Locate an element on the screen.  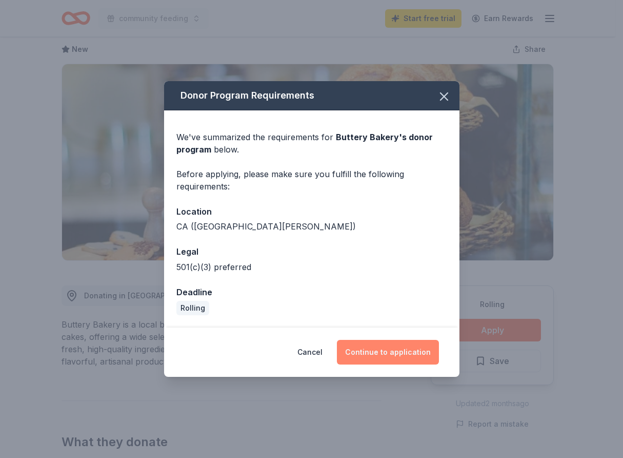
button: Cancel is located at coordinates (310, 352).